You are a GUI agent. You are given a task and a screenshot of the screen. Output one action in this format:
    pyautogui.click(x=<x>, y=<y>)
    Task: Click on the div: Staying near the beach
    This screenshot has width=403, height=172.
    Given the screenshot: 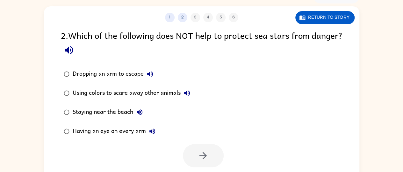 What is the action you would take?
    pyautogui.click(x=109, y=112)
    